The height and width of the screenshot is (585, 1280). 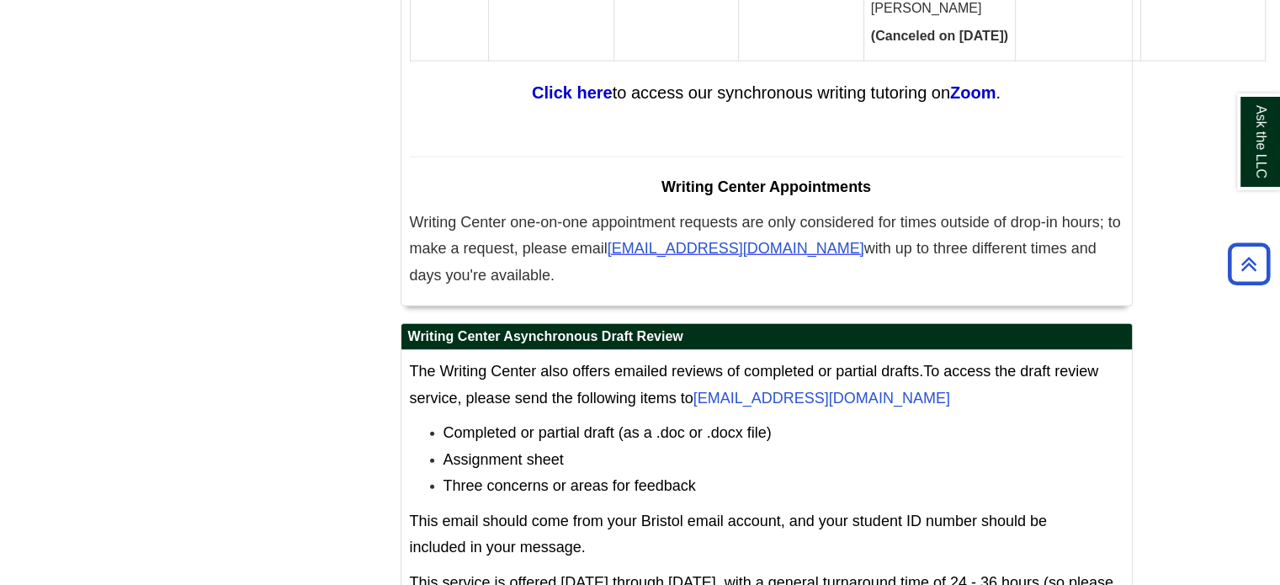 What do you see at coordinates (766, 337) in the screenshot?
I see `h2: Writing Center Asynchronous Draft Review` at bounding box center [766, 337].